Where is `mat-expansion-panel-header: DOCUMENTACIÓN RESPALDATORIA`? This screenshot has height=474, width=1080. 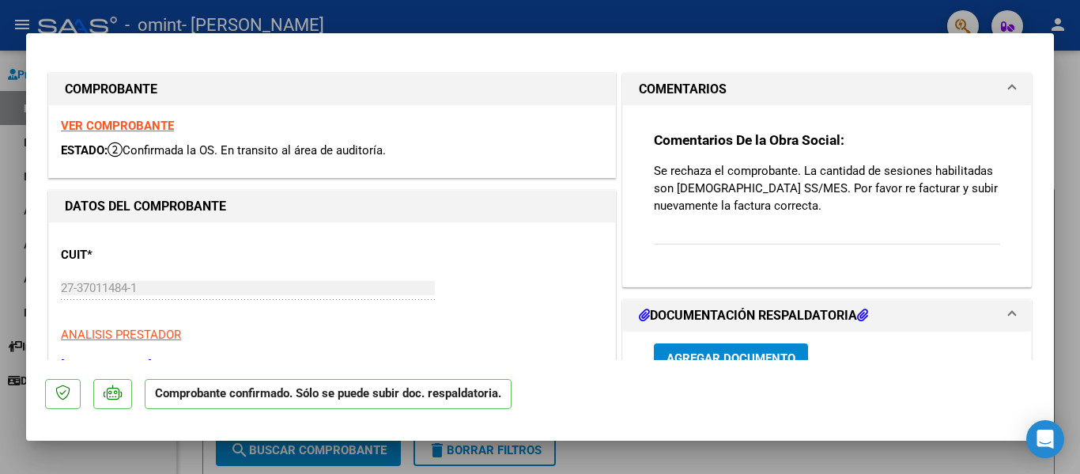
mat-expansion-panel-header: DOCUMENTACIÓN RESPALDATORIA is located at coordinates (827, 315).